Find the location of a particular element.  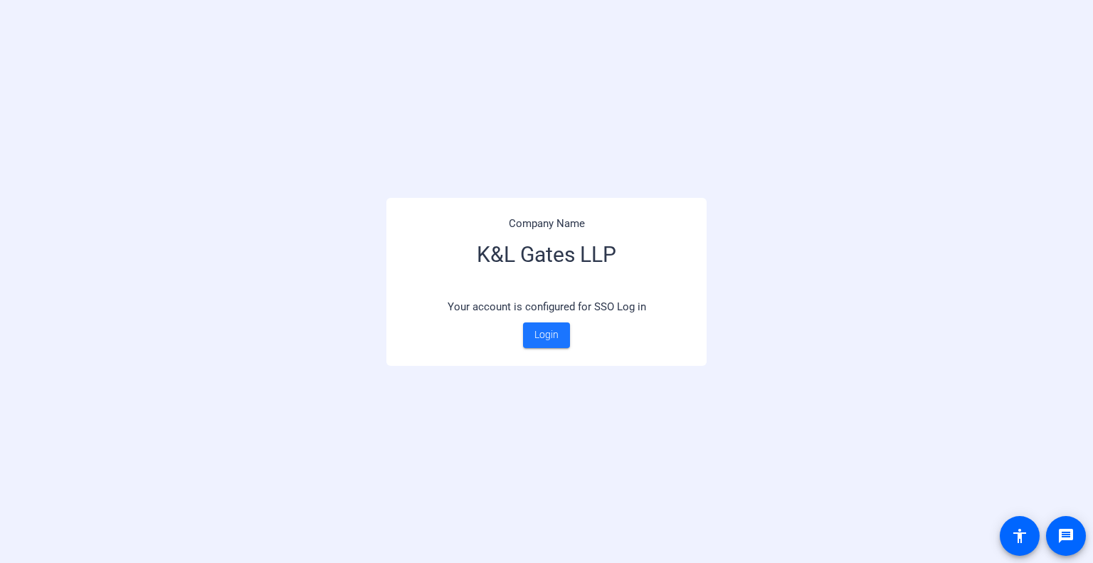

span: Login is located at coordinates (547, 335).